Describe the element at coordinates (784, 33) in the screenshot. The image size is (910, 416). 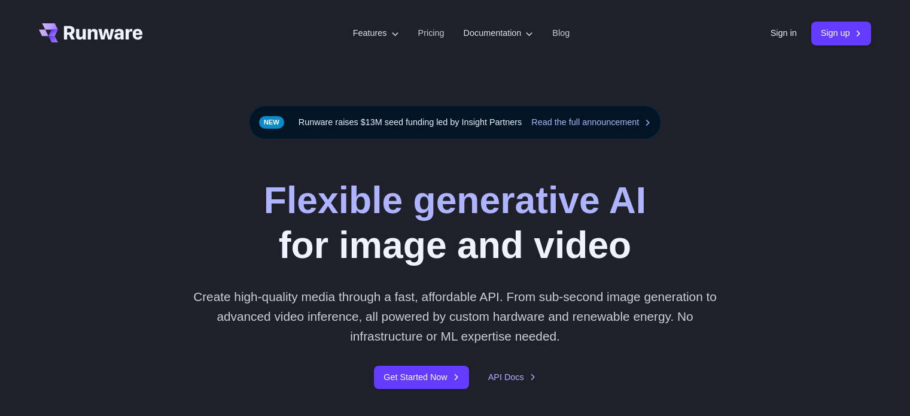
I see `a: Sign in` at that location.